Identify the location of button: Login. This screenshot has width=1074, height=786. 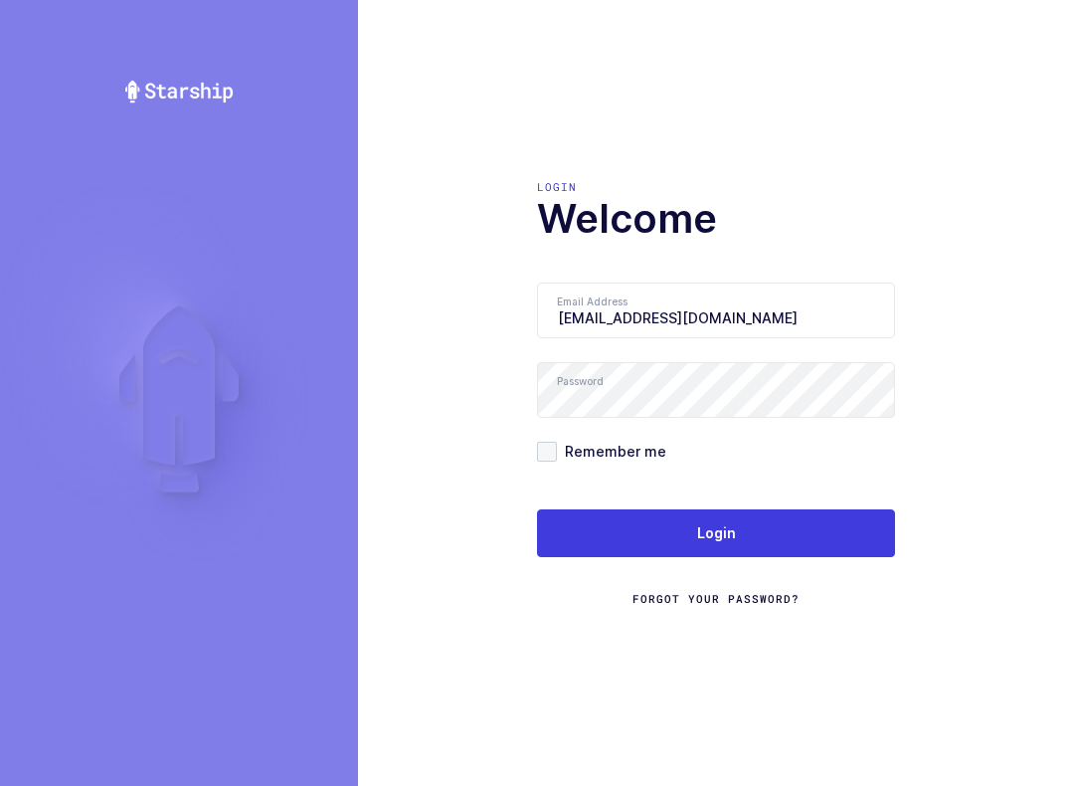
(716, 533).